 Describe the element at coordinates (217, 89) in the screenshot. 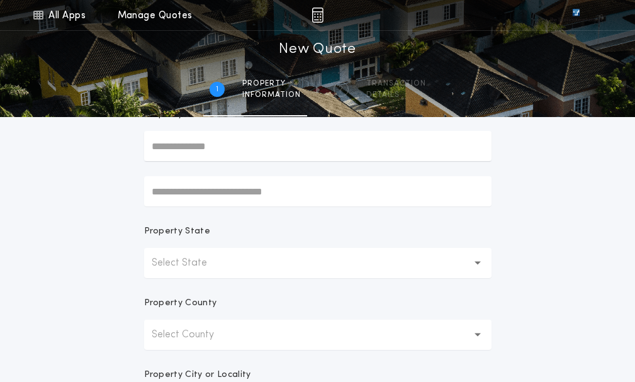

I see `h2: 1` at that location.